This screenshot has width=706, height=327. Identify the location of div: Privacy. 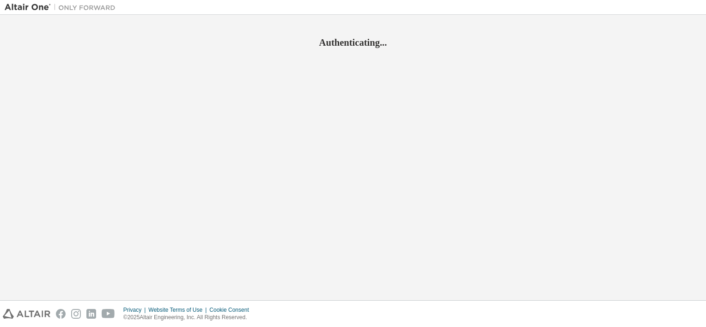
(136, 310).